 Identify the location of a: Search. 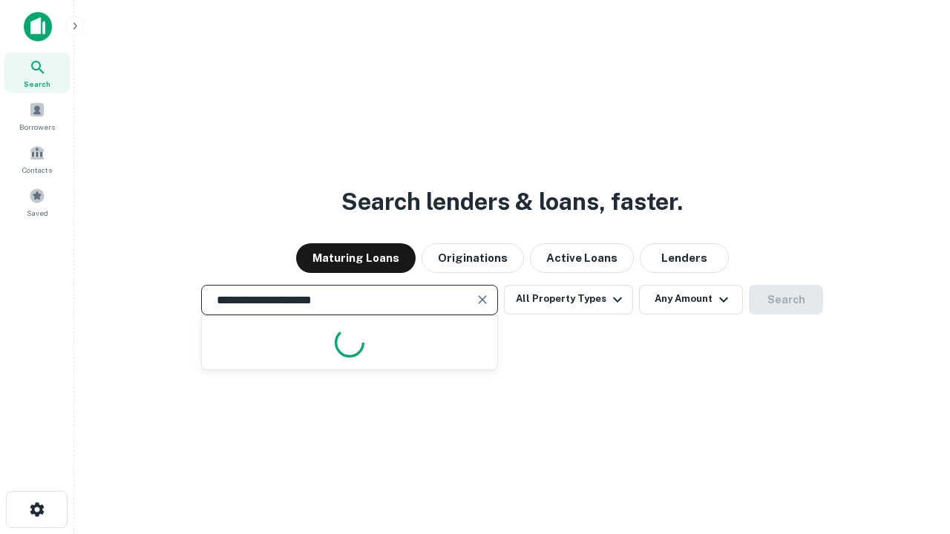
(37, 73).